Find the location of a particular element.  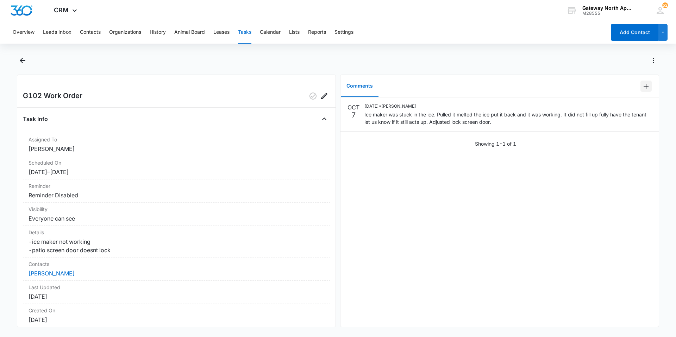

div: account id is located at coordinates (608, 13).